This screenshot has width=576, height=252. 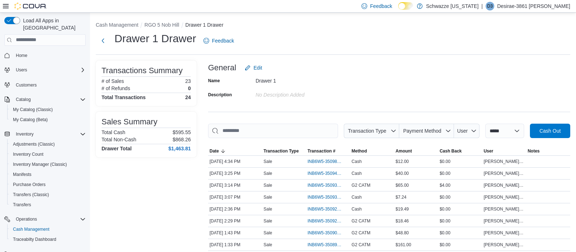 What do you see at coordinates (258, 68) in the screenshot?
I see `span: Edit` at bounding box center [258, 68].